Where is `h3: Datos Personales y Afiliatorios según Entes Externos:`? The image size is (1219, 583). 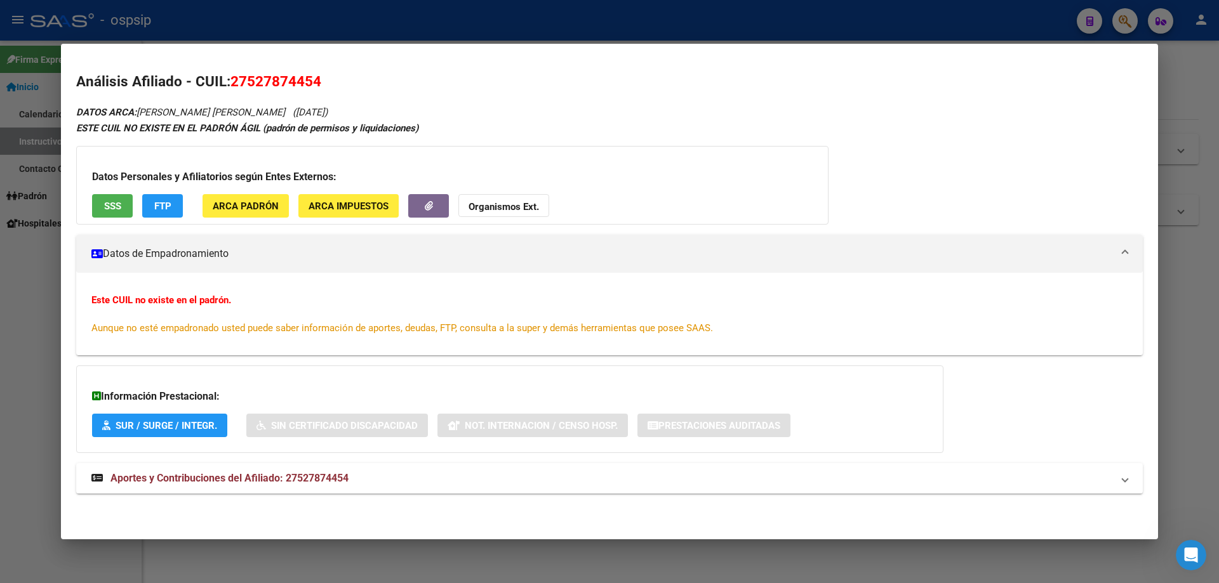 h3: Datos Personales y Afiliatorios según Entes Externos: is located at coordinates (452, 177).